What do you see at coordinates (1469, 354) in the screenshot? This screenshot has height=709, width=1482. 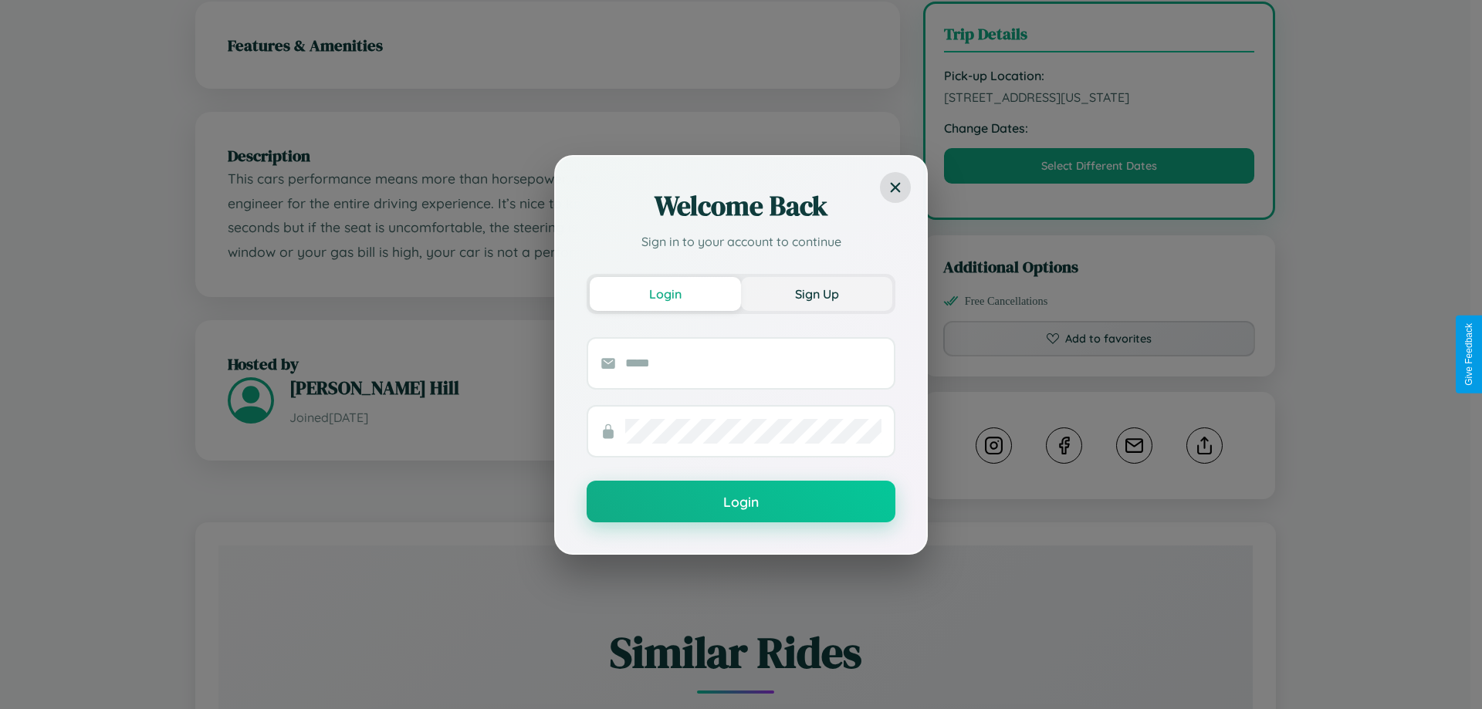 I see `div: Give Feedback` at bounding box center [1469, 354].